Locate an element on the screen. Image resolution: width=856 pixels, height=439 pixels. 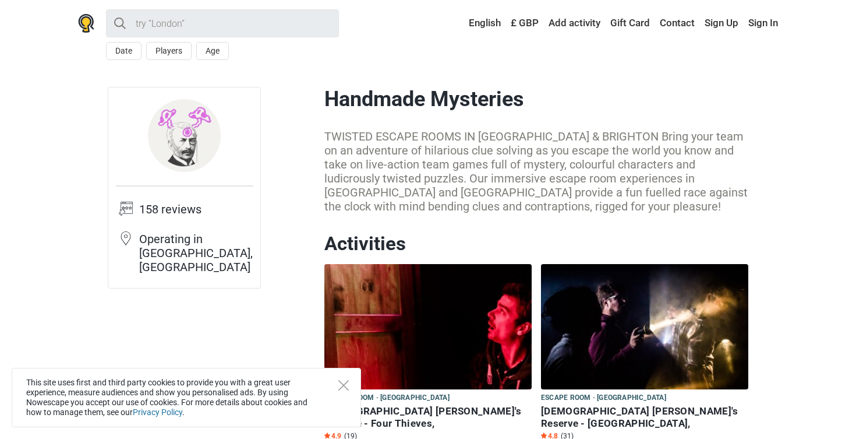
h1: Handmade Mysteries is located at coordinates (537, 99).